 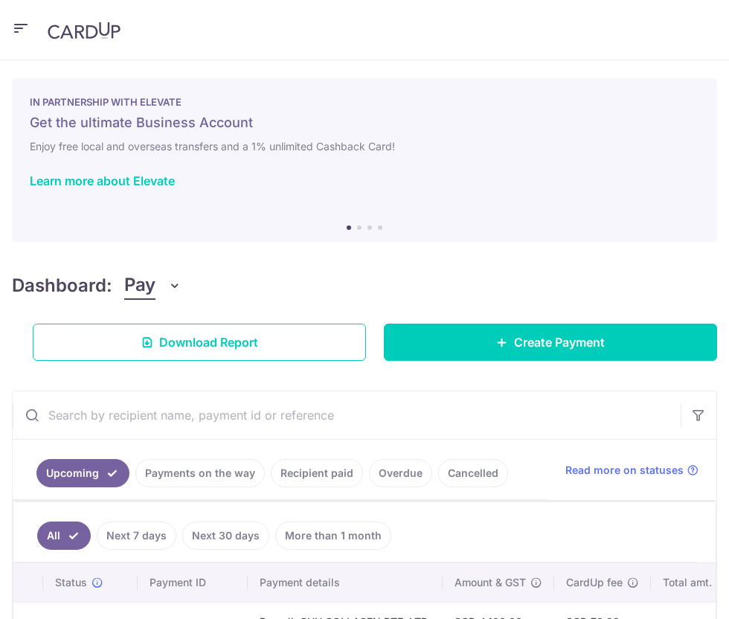 What do you see at coordinates (84, 31) in the screenshot?
I see `img: CardUp` at bounding box center [84, 31].